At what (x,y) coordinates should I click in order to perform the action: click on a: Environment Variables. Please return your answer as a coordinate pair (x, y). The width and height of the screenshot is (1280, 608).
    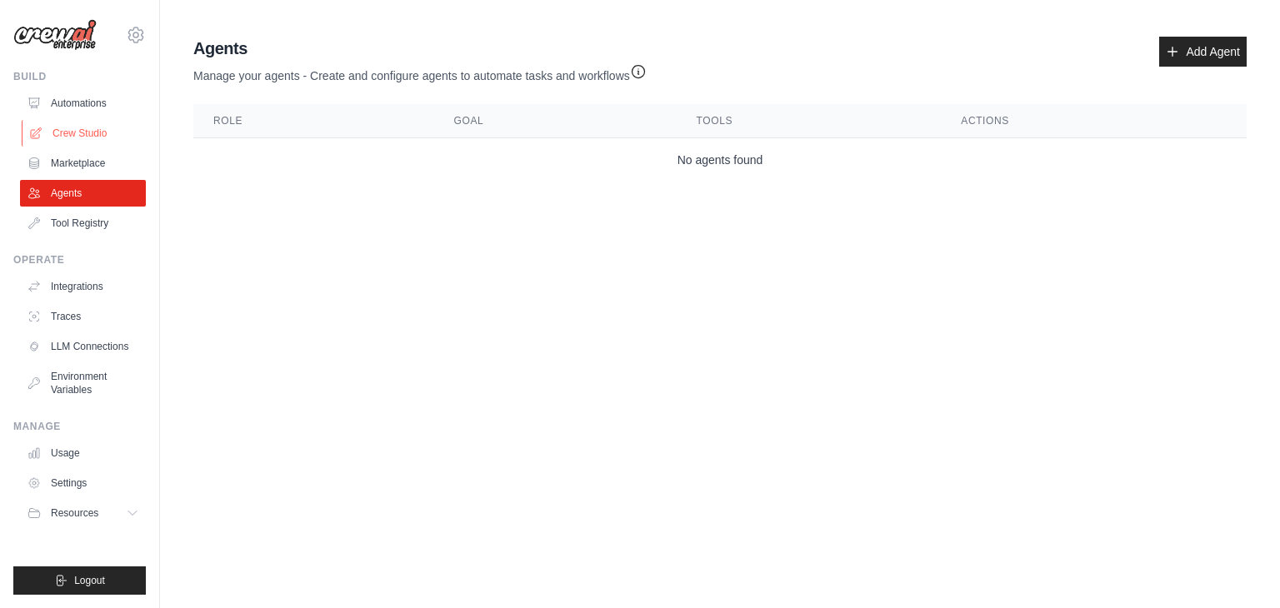
    Looking at the image, I should click on (82, 383).